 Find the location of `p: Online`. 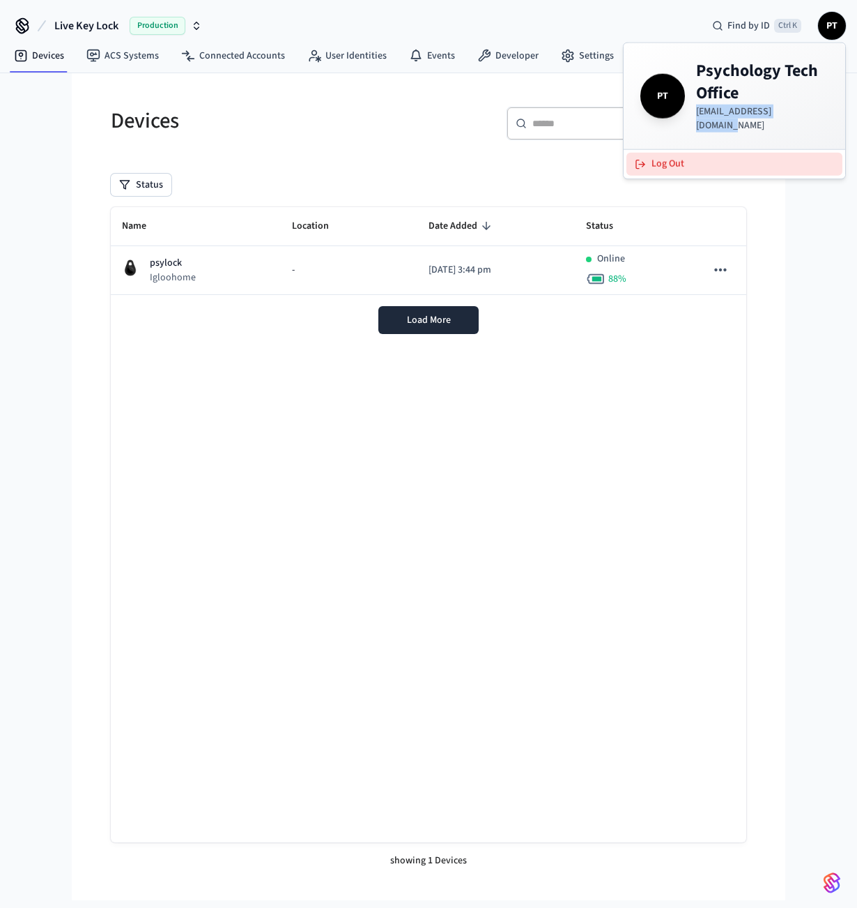

p: Online is located at coordinates (611, 259).